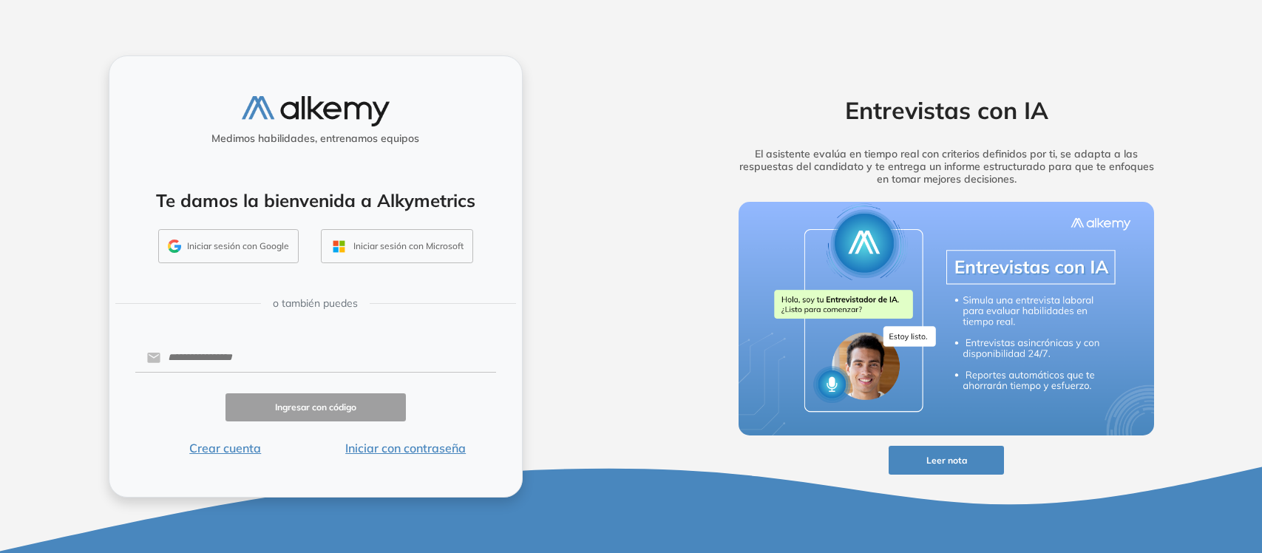 The width and height of the screenshot is (1262, 553). What do you see at coordinates (316, 200) in the screenshot?
I see `h4: Te damos la bienvenida a Alkymetrics` at bounding box center [316, 200].